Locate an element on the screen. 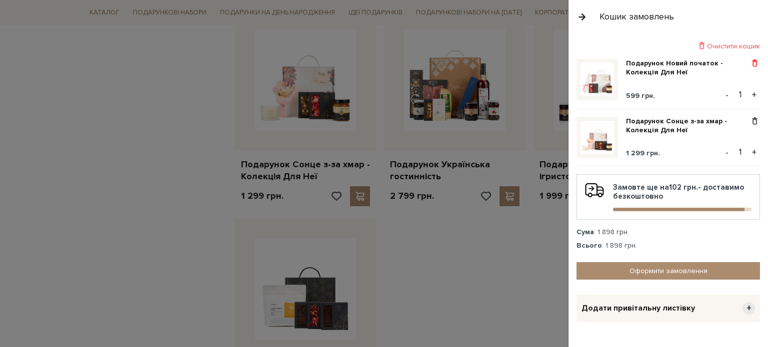 The image size is (768, 347). span: 599 грн. is located at coordinates (640, 95).